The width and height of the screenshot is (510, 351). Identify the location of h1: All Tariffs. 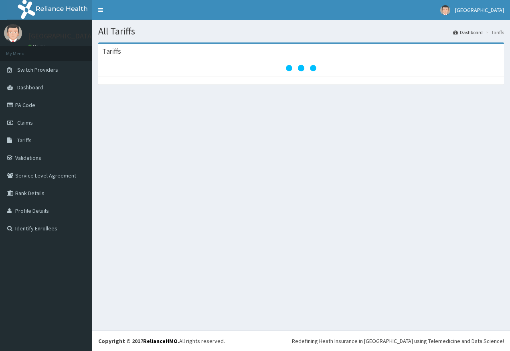
(301, 31).